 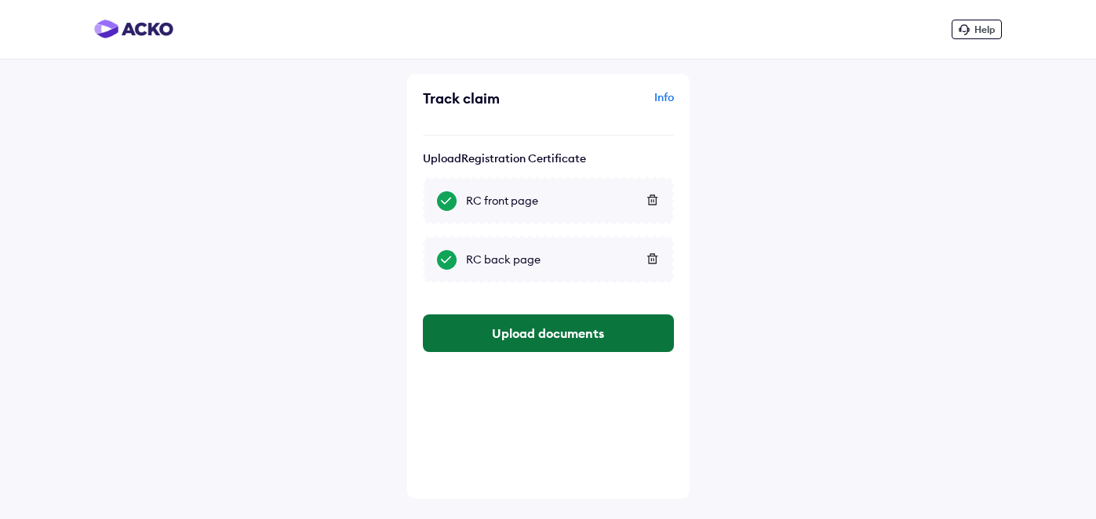 What do you see at coordinates (562, 260) in the screenshot?
I see `div: RC back page` at bounding box center [562, 260].